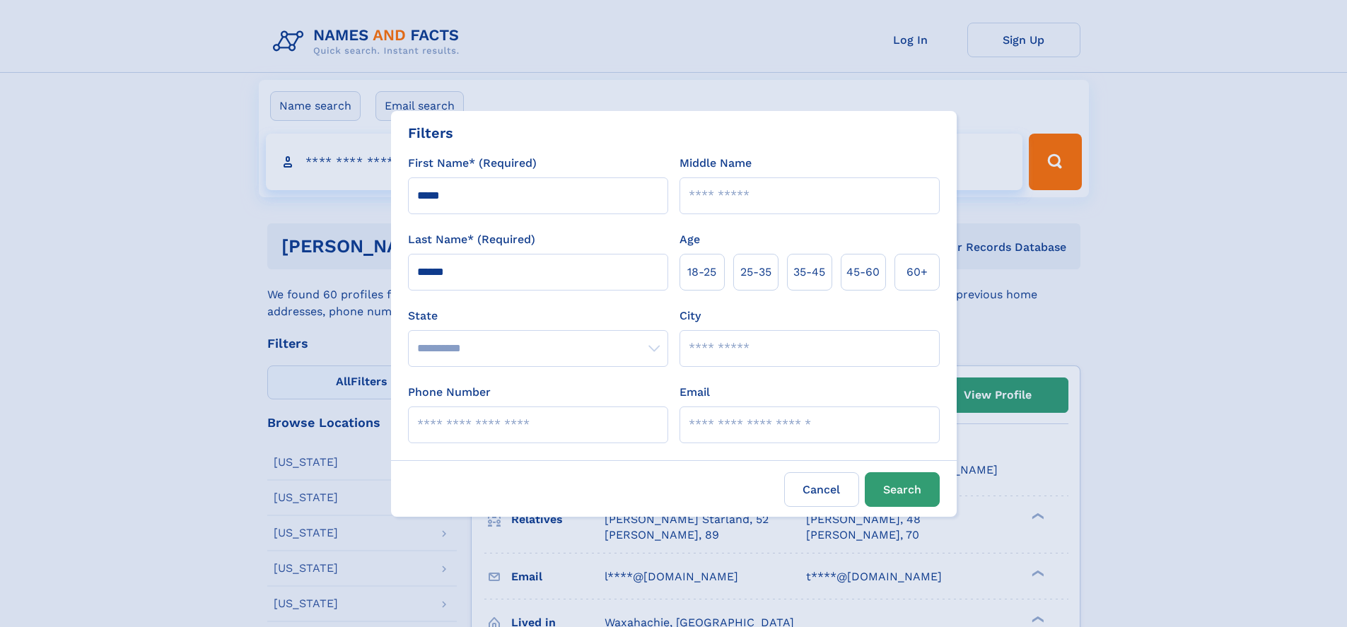  What do you see at coordinates (472, 163) in the screenshot?
I see `label: First Name* (Required)` at bounding box center [472, 163].